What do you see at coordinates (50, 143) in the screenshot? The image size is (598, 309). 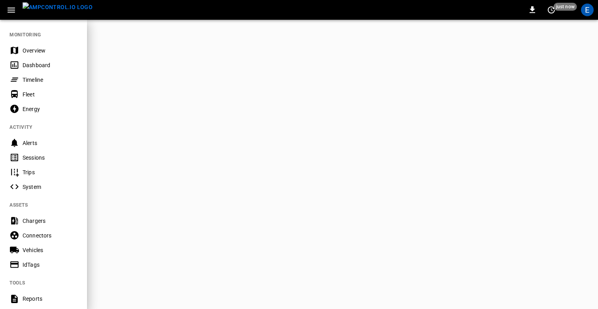 I see `div: Alerts` at bounding box center [50, 143].